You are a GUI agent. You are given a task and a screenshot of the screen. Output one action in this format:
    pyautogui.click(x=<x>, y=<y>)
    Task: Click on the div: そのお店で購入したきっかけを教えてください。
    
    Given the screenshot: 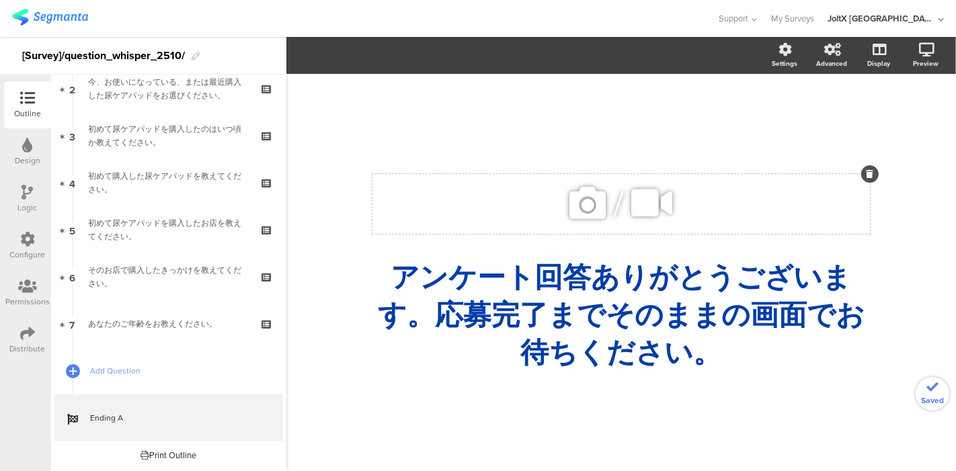 What is the action you would take?
    pyautogui.click(x=168, y=277)
    